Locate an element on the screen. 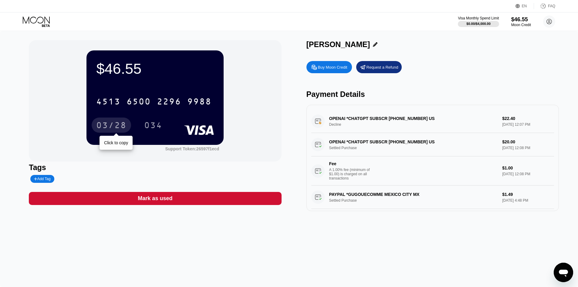 The height and width of the screenshot is (287, 578). div: Add Tag is located at coordinates (42, 179).